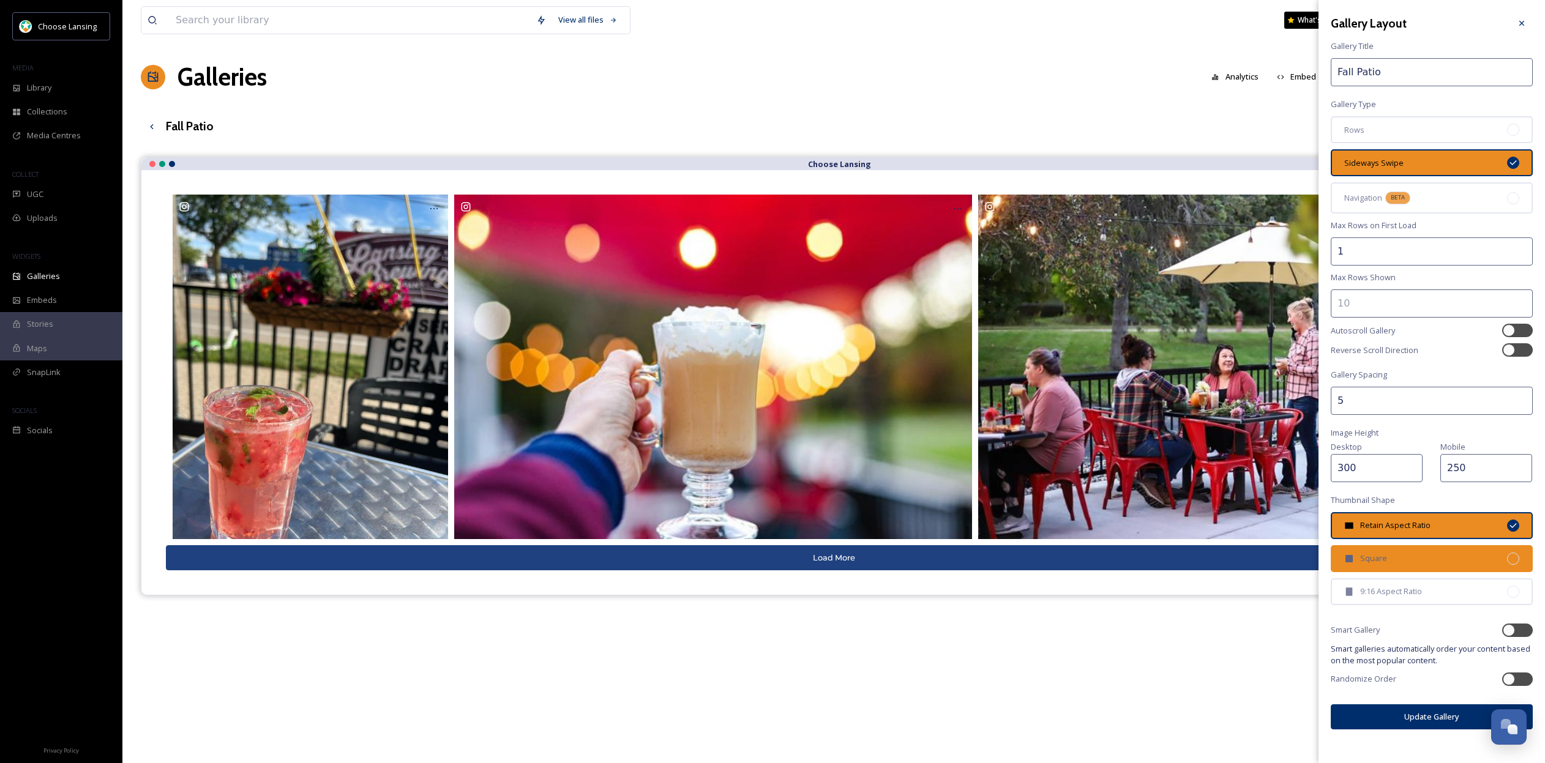 The width and height of the screenshot is (1545, 763). What do you see at coordinates (1373, 558) in the screenshot?
I see `span: Square` at bounding box center [1373, 558].